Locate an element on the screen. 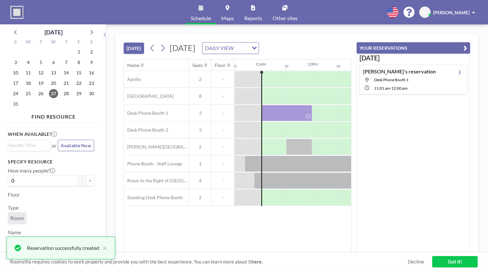  span: Apollo is located at coordinates (132, 79).